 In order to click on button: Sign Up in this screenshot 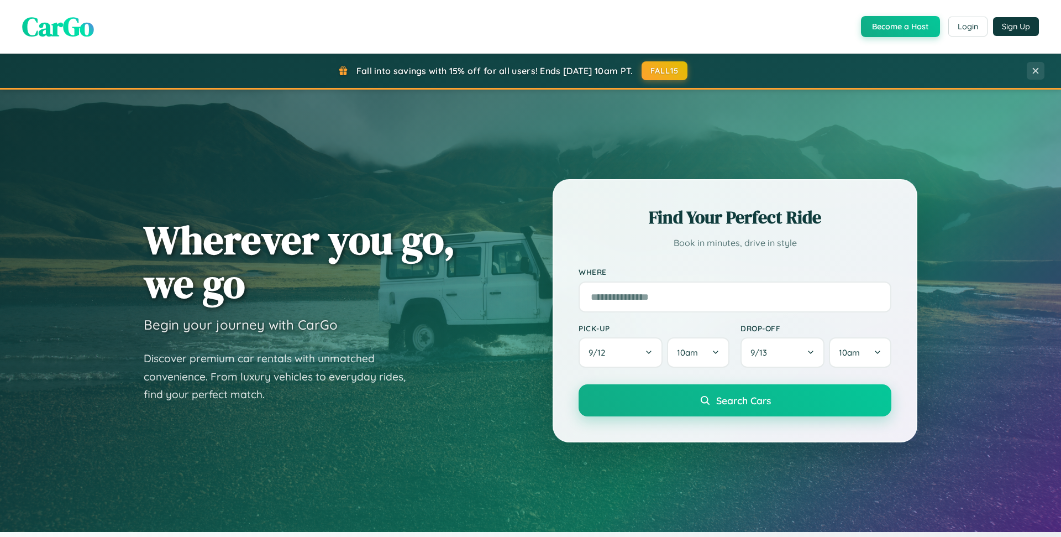, I will do `click(1016, 27)`.